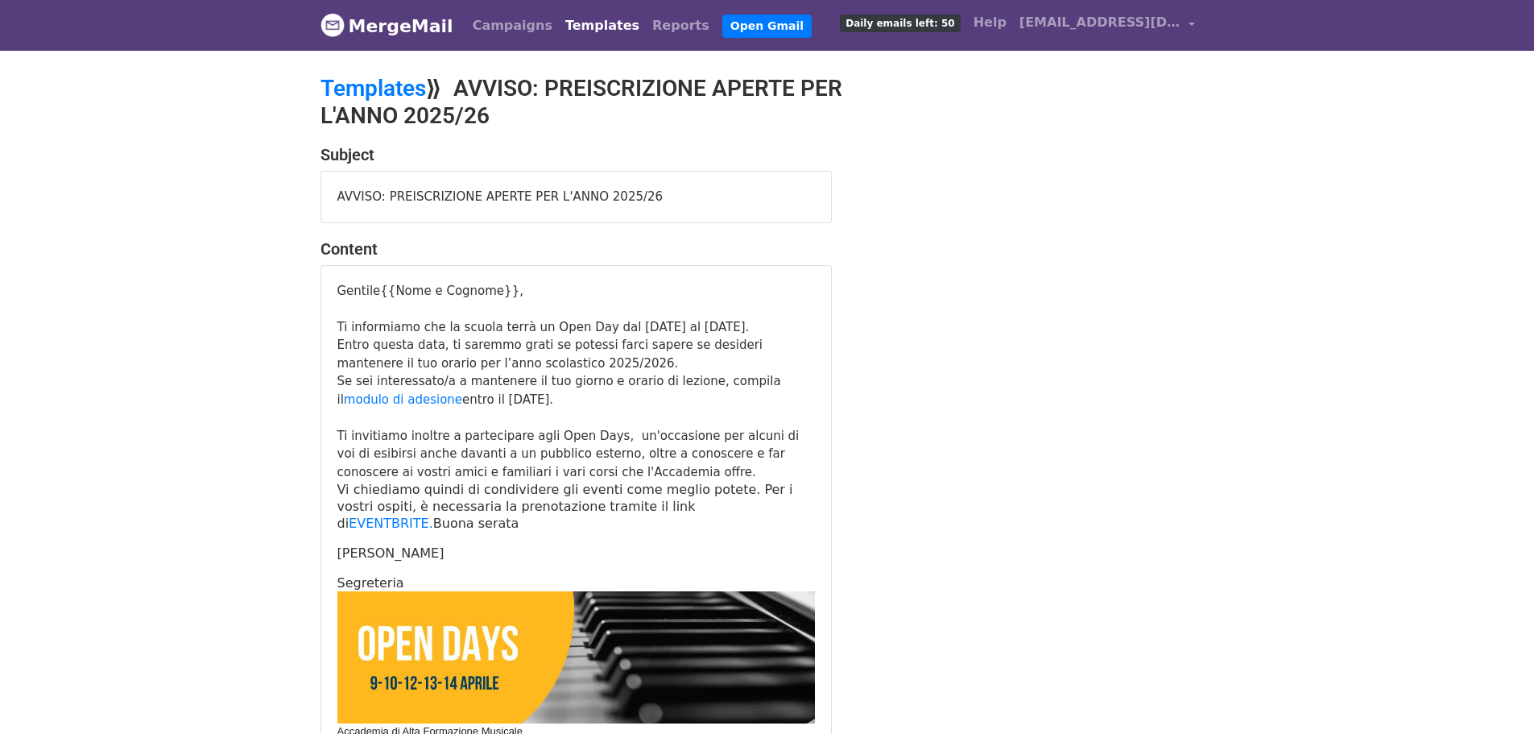  I want to click on a: Campaigns, so click(512, 26).